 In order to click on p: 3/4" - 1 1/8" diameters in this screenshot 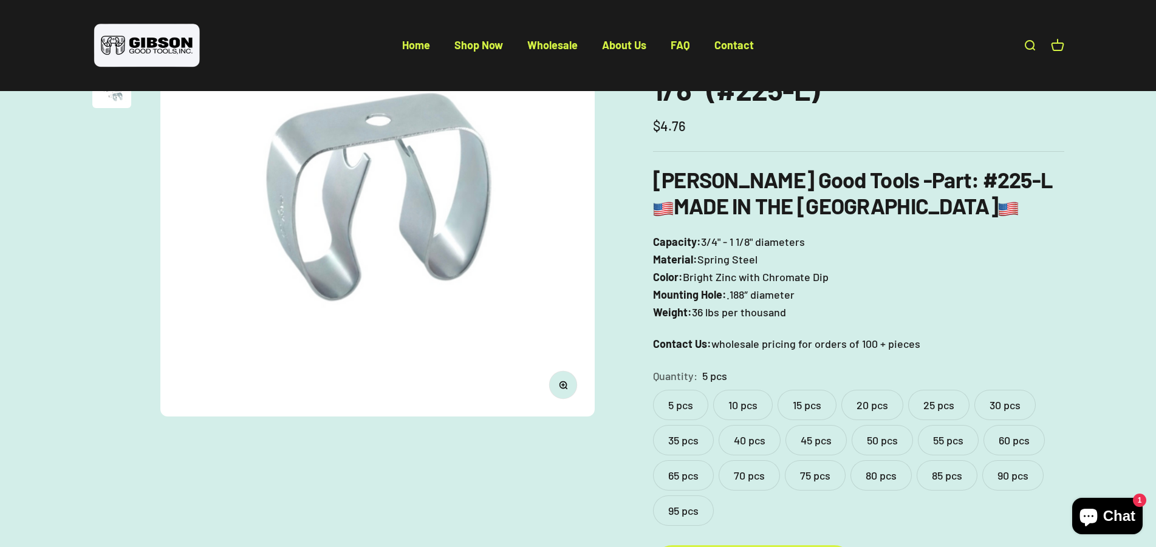, I will do `click(858, 277)`.